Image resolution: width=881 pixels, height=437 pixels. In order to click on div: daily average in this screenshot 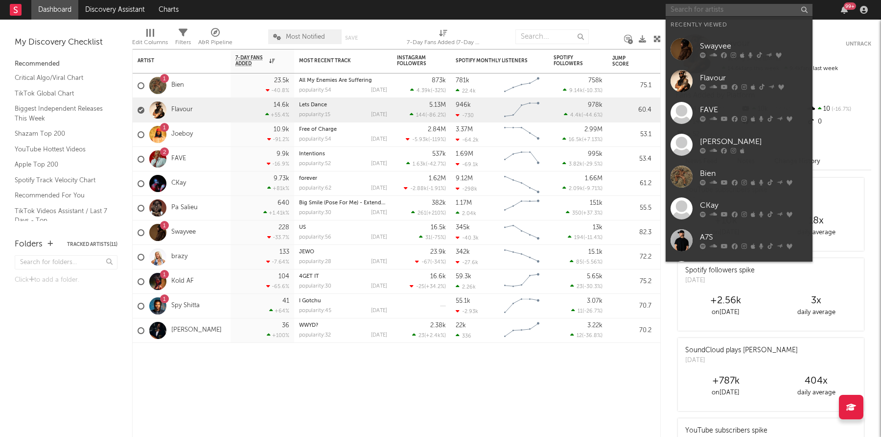, I will do `click(816, 393)`.